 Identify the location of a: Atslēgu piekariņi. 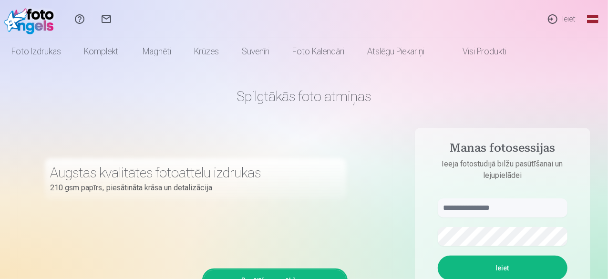
(396, 52).